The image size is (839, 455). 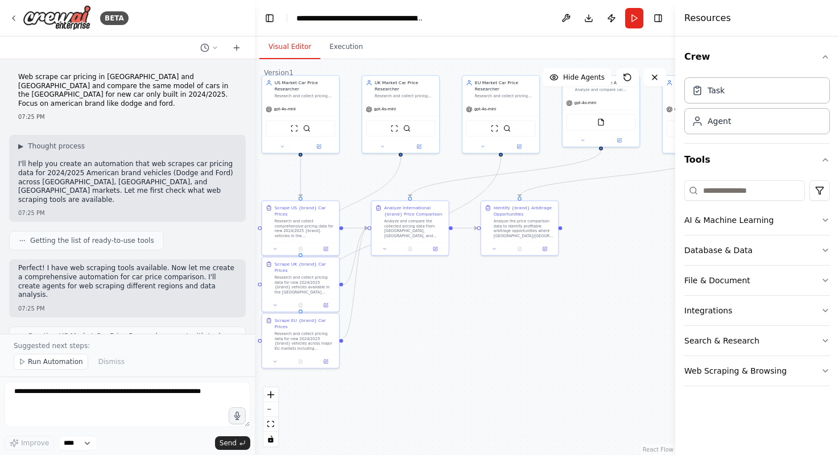 I want to click on button: zoom out, so click(x=271, y=410).